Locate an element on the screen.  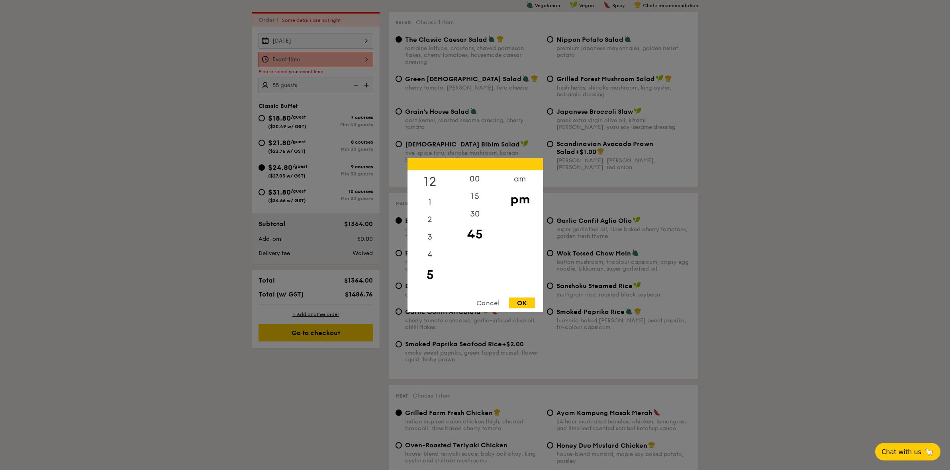
div: 3 is located at coordinates (430, 237).